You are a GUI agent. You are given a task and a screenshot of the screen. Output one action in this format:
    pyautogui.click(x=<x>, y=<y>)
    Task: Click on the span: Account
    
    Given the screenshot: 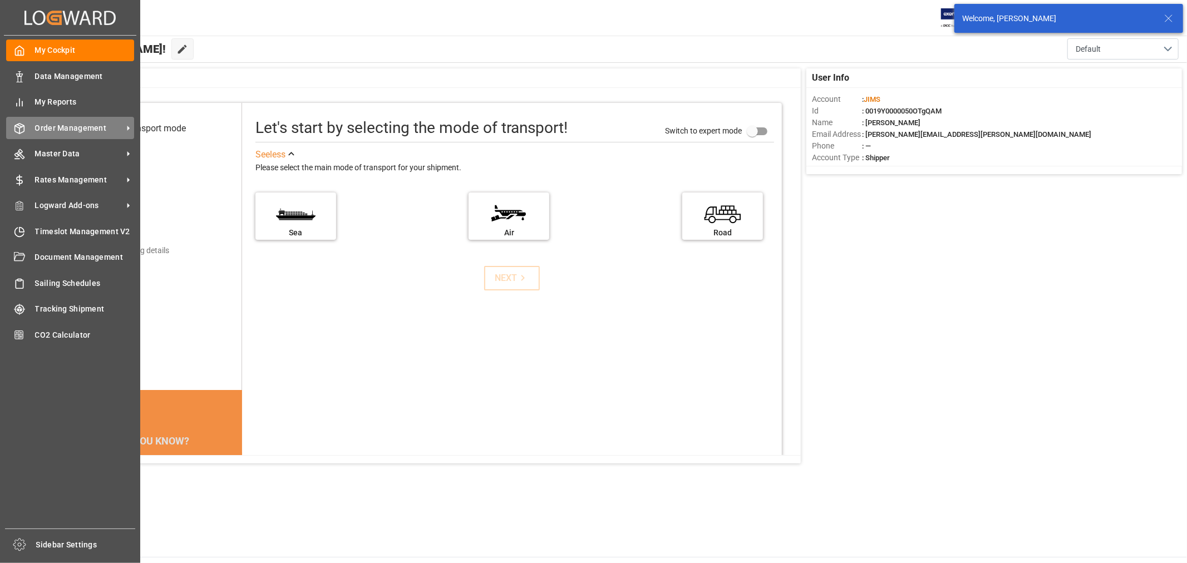 What is the action you would take?
    pyautogui.click(x=837, y=99)
    